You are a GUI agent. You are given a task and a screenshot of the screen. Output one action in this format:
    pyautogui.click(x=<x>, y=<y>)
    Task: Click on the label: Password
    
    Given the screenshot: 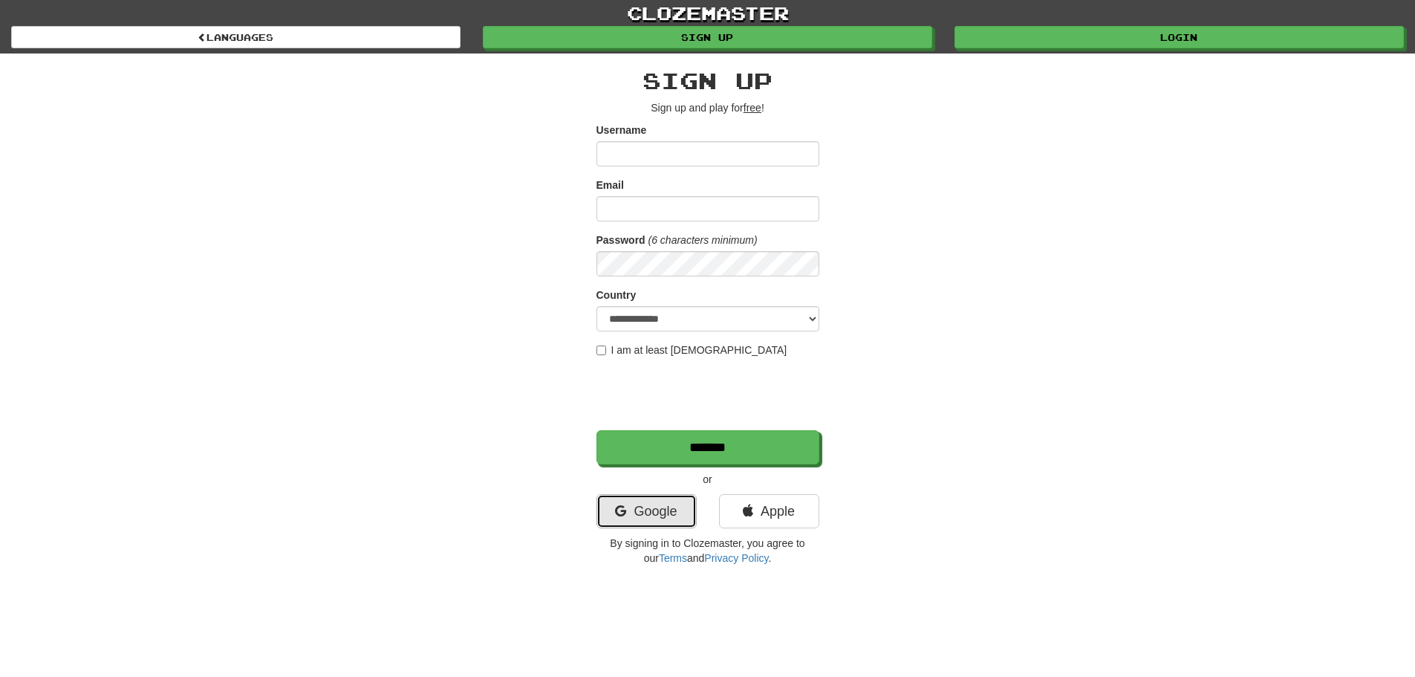 What is the action you would take?
    pyautogui.click(x=621, y=240)
    